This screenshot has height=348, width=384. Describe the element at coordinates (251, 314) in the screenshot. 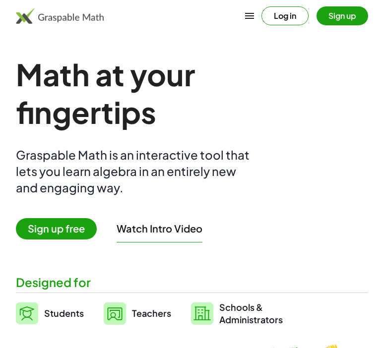

I see `span: Schools & Administrators` at that location.